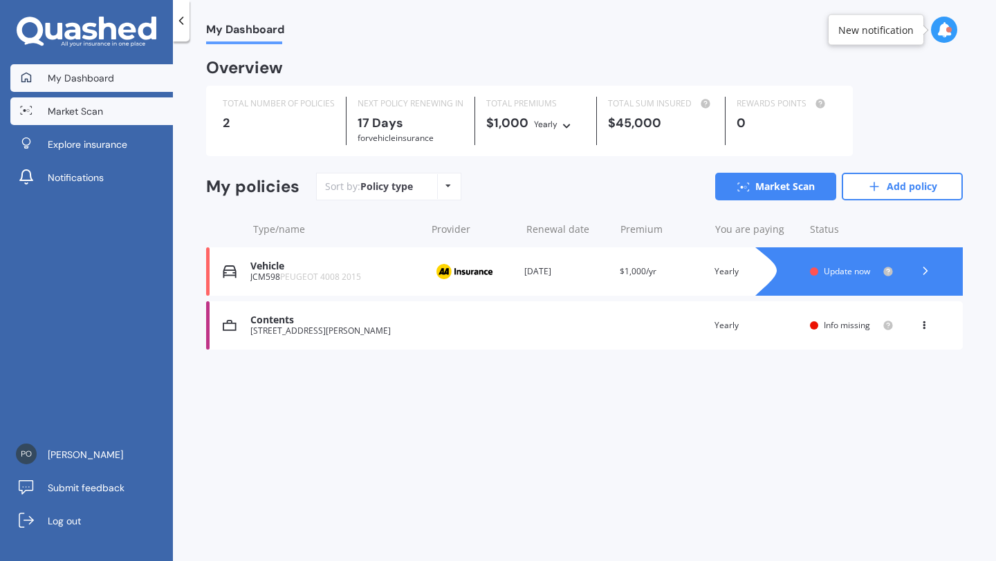 The width and height of the screenshot is (996, 561). Describe the element at coordinates (410, 104) in the screenshot. I see `div: NEXT POLICY RENEWING IN` at that location.